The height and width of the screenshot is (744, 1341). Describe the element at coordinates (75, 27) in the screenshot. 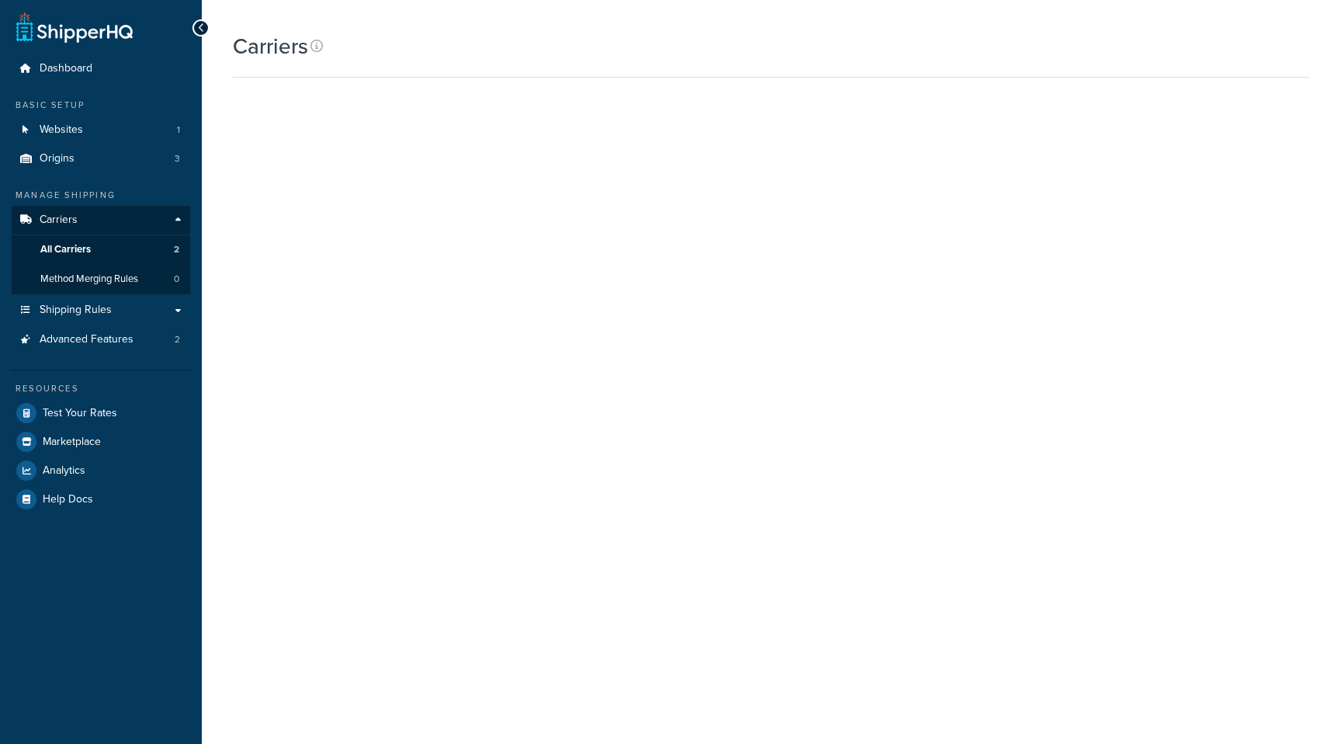

I see `a: ShipperHQ Home` at that location.